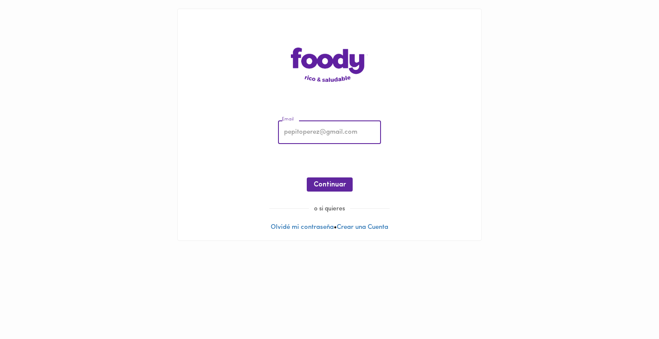 The image size is (659, 339). What do you see at coordinates (363, 227) in the screenshot?
I see `a: Crear una Cuenta` at bounding box center [363, 227].